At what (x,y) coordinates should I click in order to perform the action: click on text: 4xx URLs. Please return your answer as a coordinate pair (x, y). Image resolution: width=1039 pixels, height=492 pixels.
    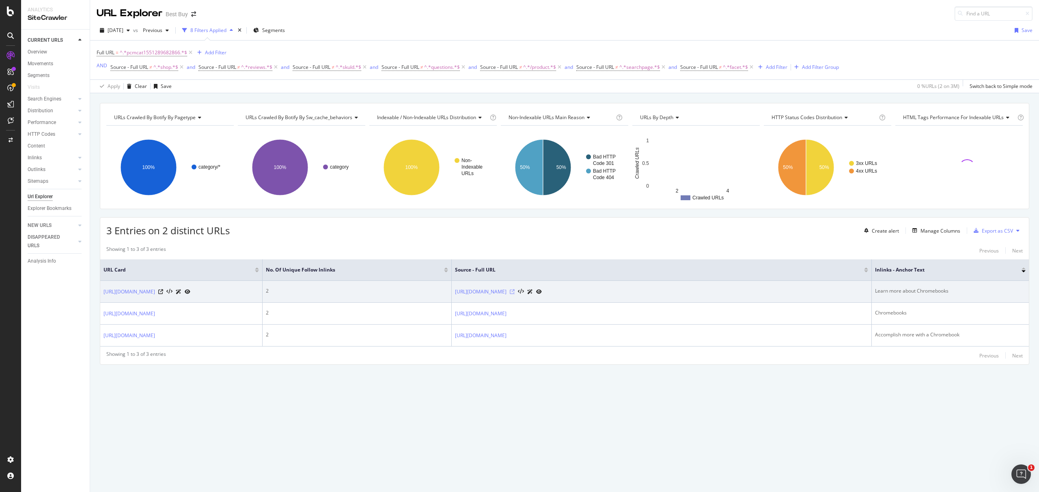
    Looking at the image, I should click on (866, 171).